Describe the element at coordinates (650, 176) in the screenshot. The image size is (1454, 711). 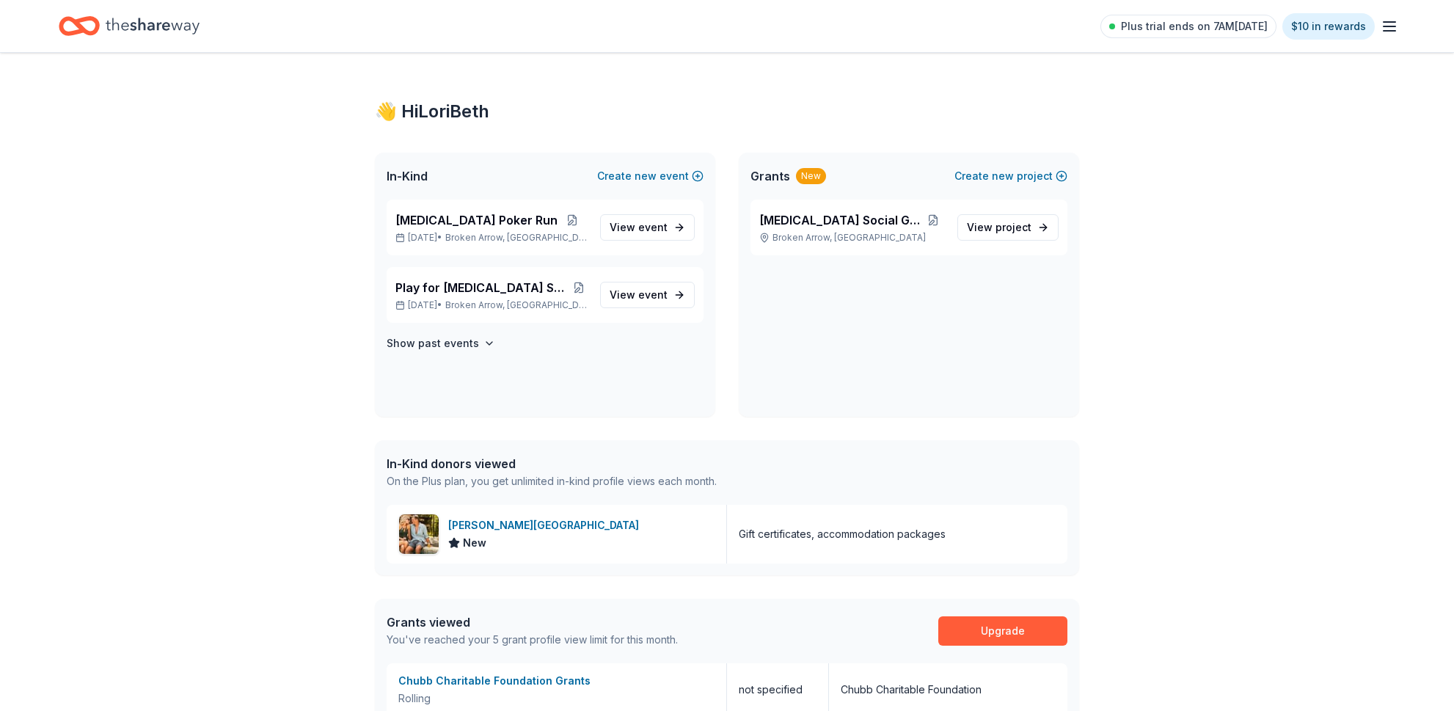
I see `button: Createnewevent` at that location.